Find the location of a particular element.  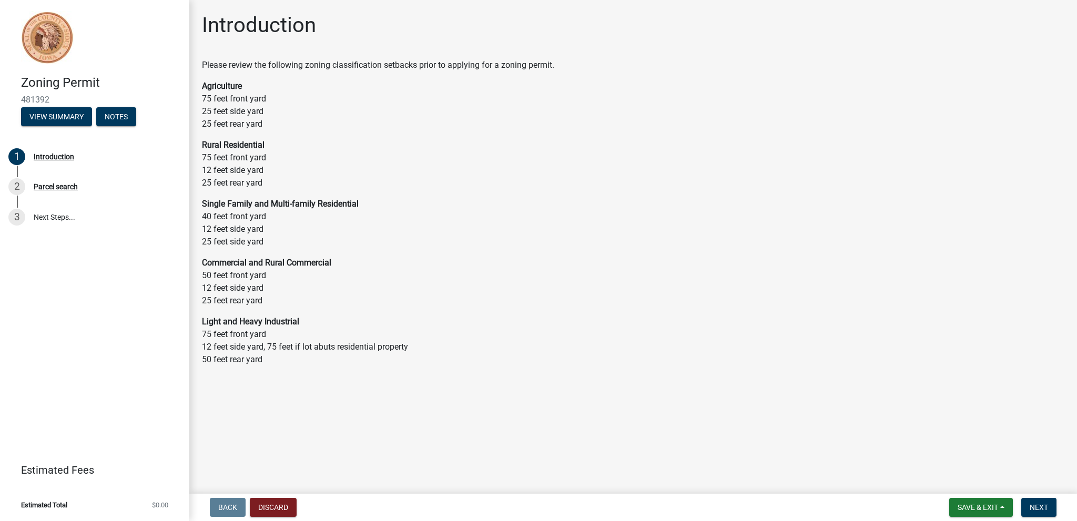

button: Discard is located at coordinates (273, 508).